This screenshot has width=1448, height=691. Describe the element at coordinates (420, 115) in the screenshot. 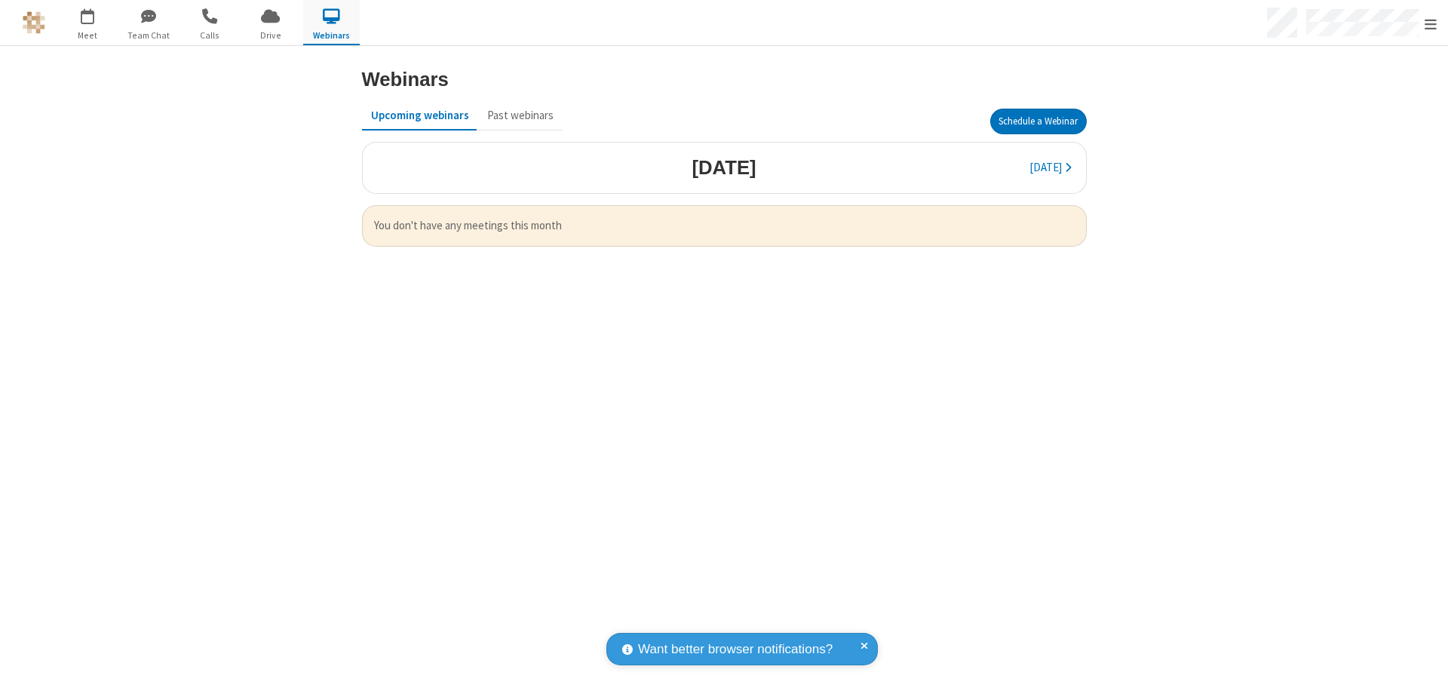

I see `button: Upcoming webinars` at that location.